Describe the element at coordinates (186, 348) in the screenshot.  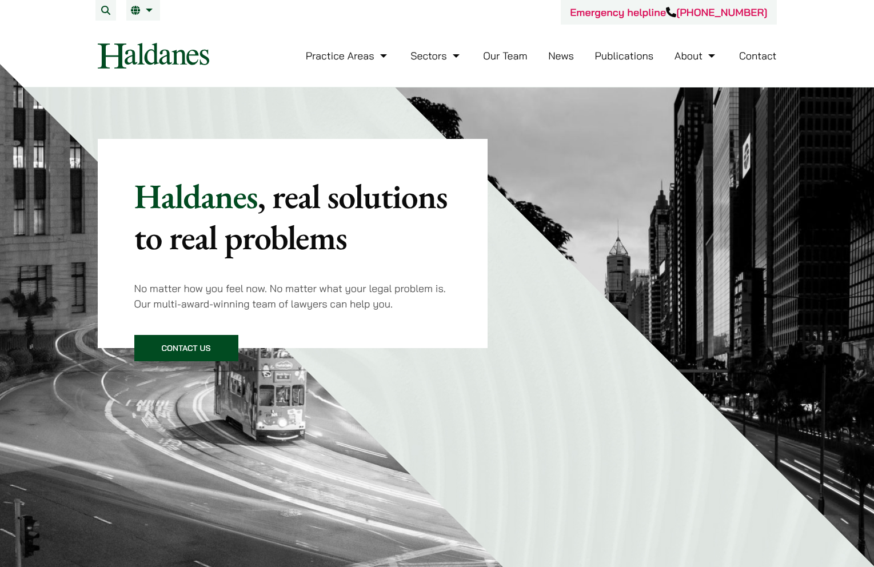
I see `a: Contact Us` at that location.